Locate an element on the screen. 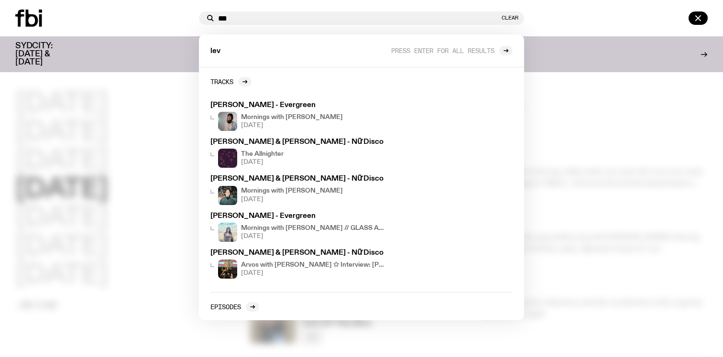 The width and height of the screenshot is (723, 357). h2: Episodes is located at coordinates (226, 306).